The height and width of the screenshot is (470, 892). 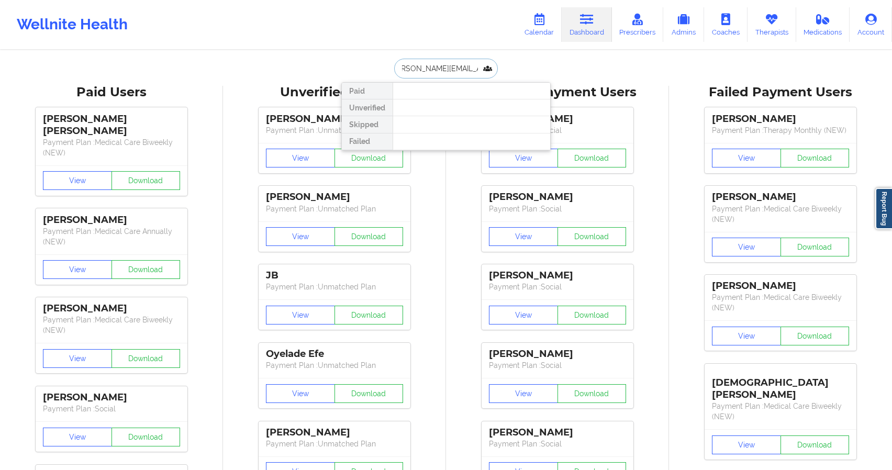 I want to click on div: Skipped Payment Users, so click(x=558, y=92).